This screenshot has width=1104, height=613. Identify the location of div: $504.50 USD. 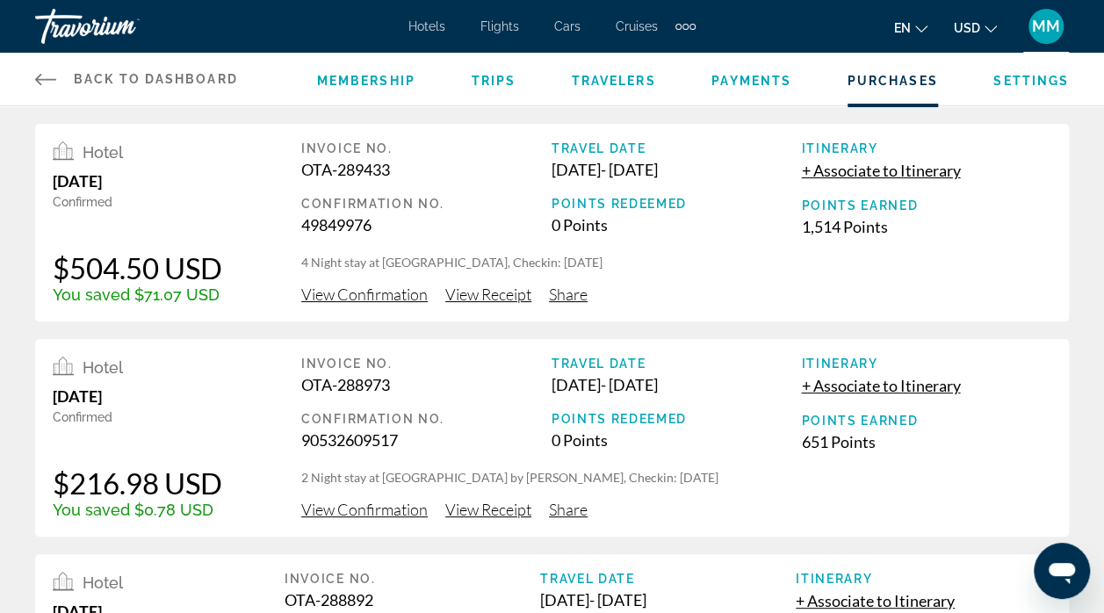
(137, 268).